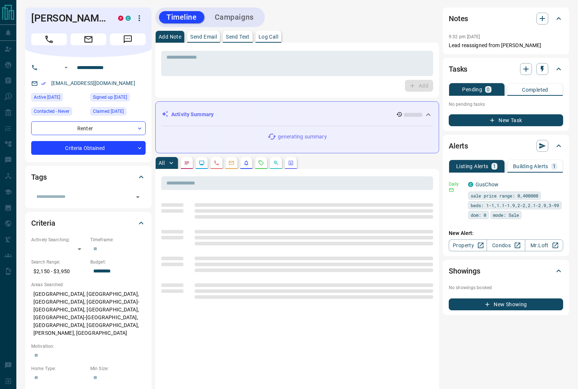 Image resolution: width=578 pixels, height=389 pixels. What do you see at coordinates (458, 69) in the screenshot?
I see `h2: Tasks` at bounding box center [458, 69].